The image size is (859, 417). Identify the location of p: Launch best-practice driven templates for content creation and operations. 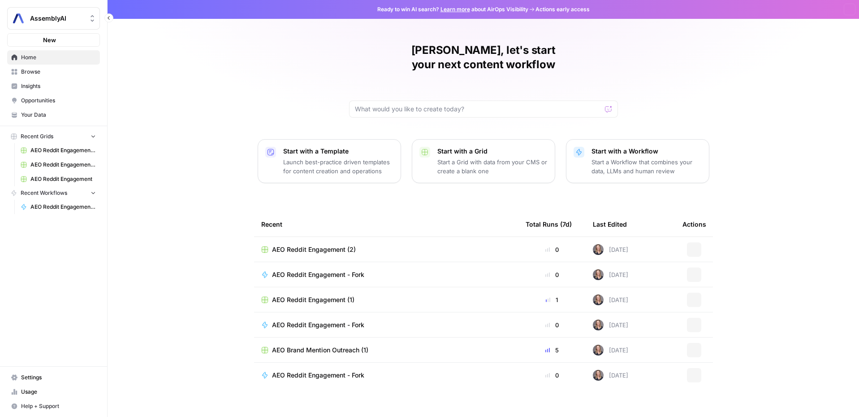
(338, 166).